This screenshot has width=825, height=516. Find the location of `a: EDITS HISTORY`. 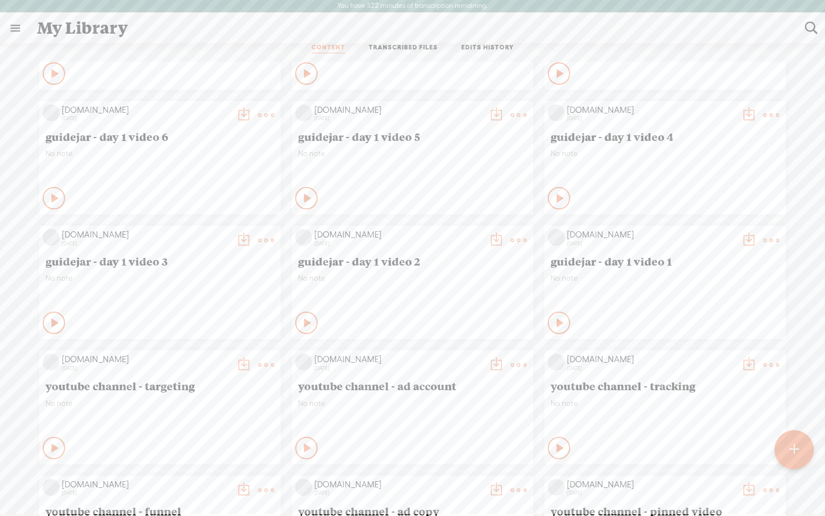

a: EDITS HISTORY is located at coordinates (487, 48).